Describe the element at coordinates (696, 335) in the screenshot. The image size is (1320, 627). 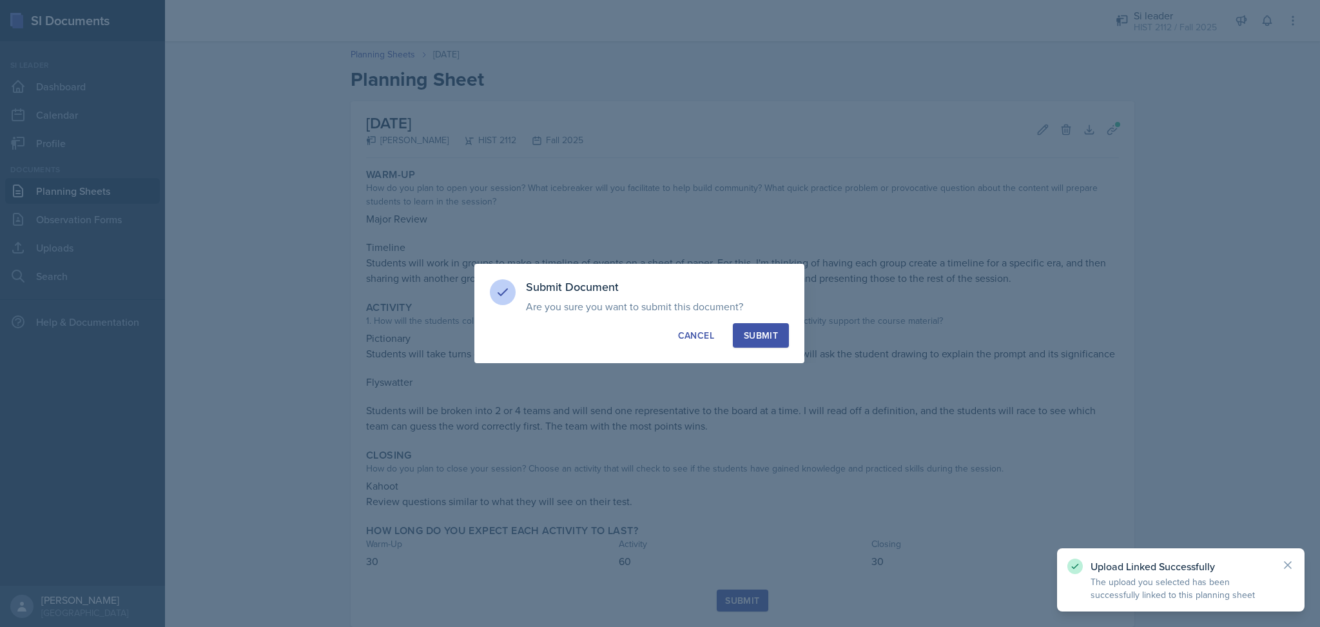
I see `div: Cancel` at that location.